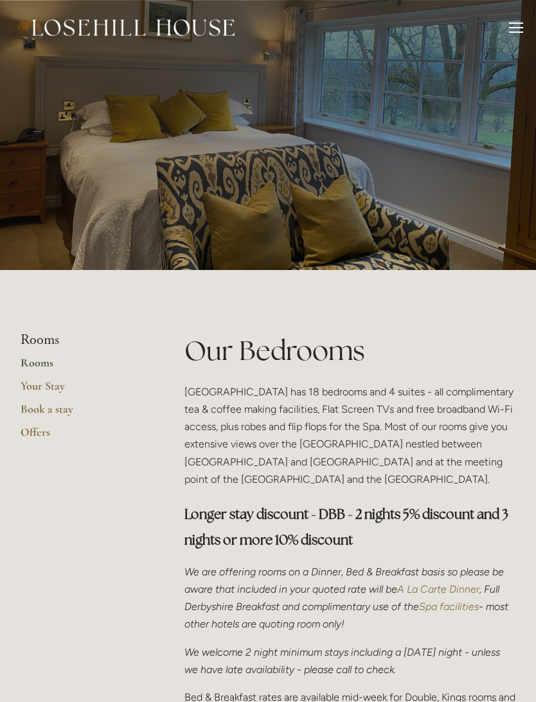 The image size is (536, 702). I want to click on a: Rooms, so click(82, 367).